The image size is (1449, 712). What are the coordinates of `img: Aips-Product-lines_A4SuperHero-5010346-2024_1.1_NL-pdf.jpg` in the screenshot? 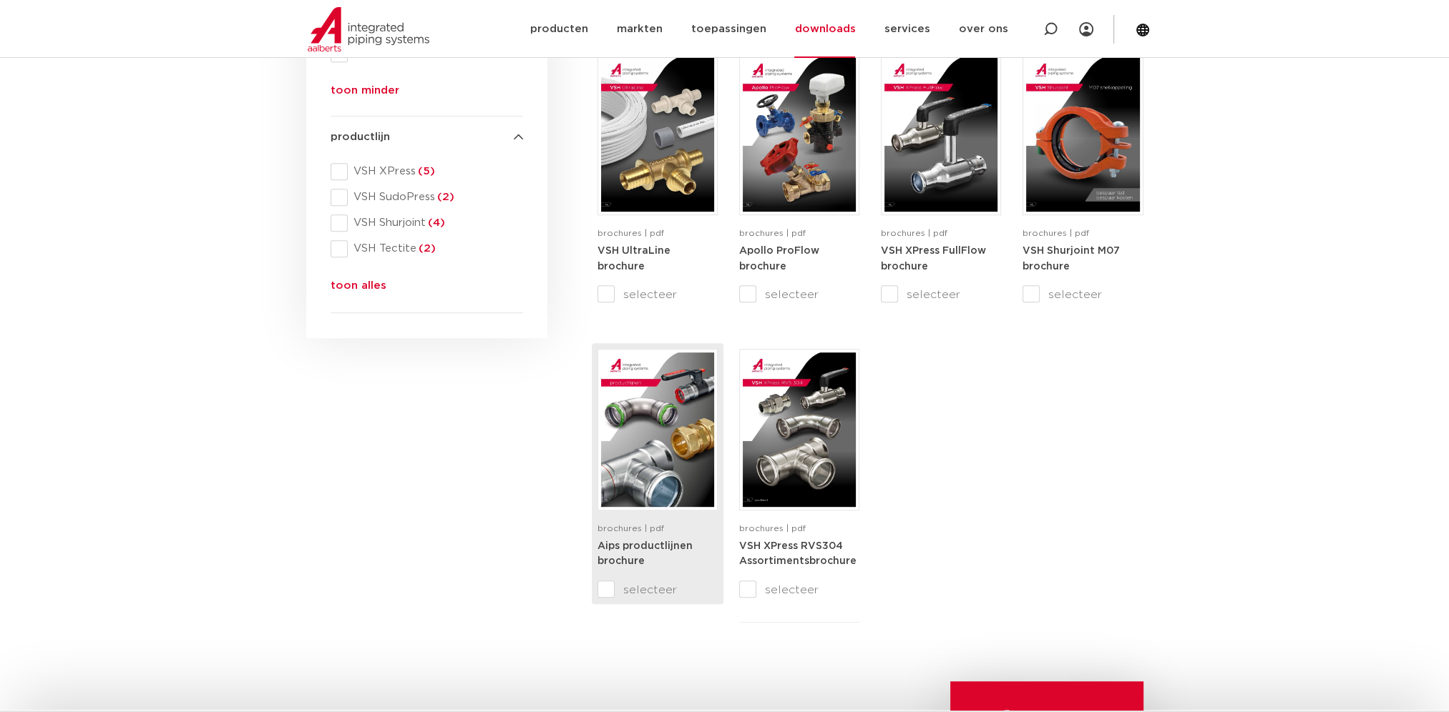 It's located at (657, 430).